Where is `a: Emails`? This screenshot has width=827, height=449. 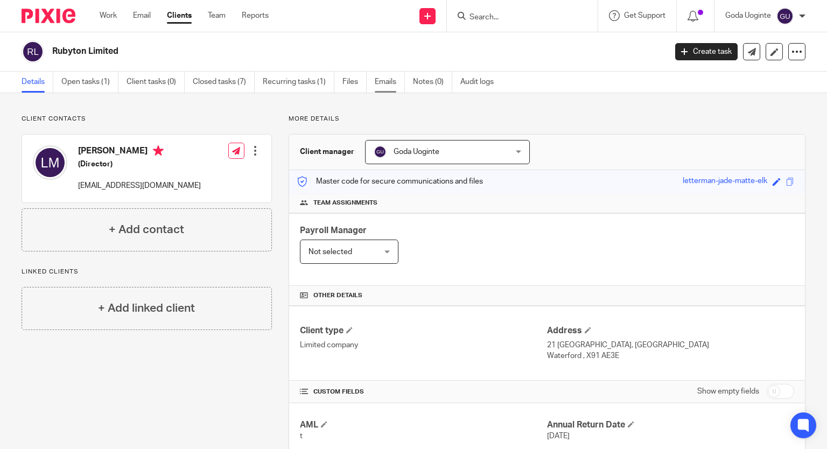
a: Emails is located at coordinates (390, 82).